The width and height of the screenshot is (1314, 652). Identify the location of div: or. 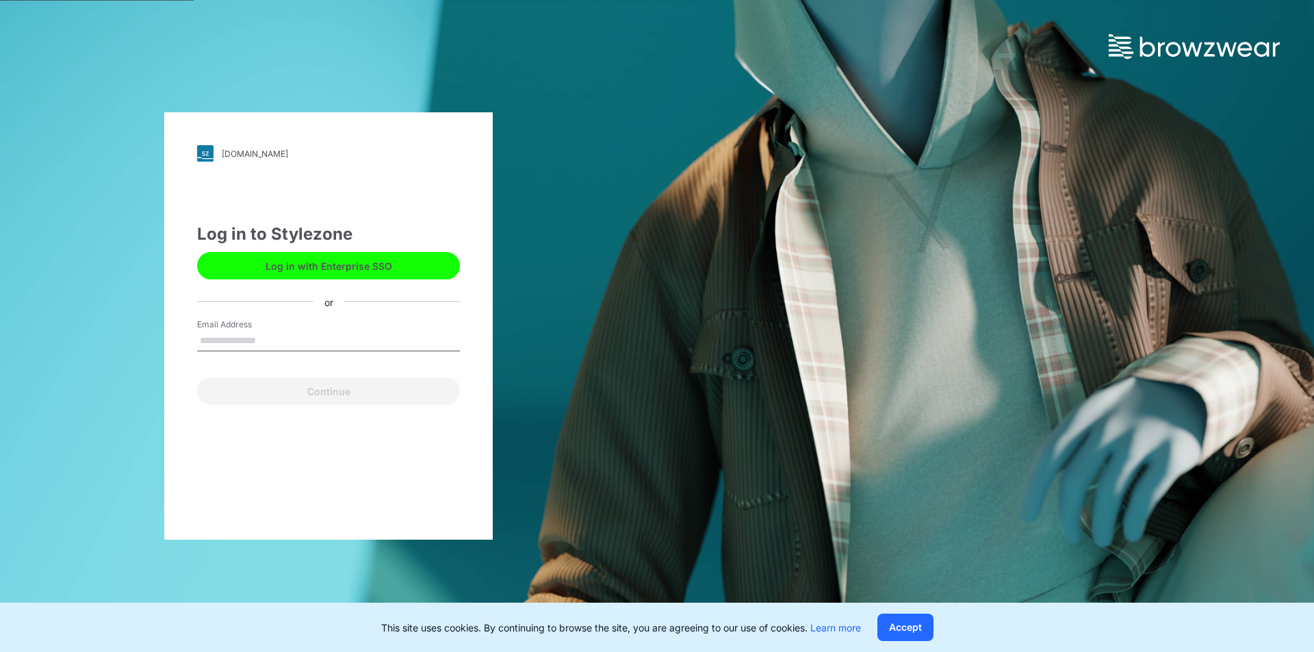
(329, 301).